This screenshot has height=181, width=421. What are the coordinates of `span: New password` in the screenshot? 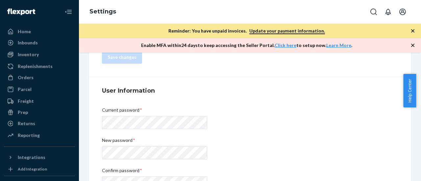 It's located at (119, 142).